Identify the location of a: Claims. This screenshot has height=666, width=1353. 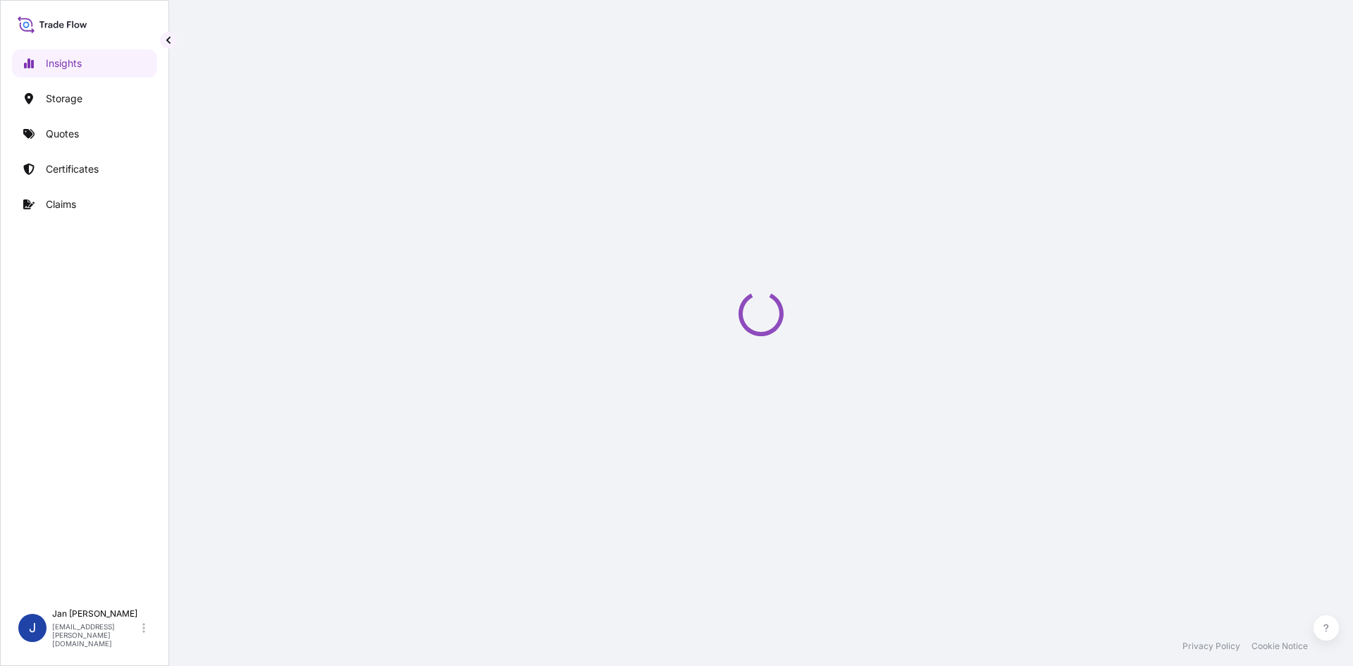
(85, 204).